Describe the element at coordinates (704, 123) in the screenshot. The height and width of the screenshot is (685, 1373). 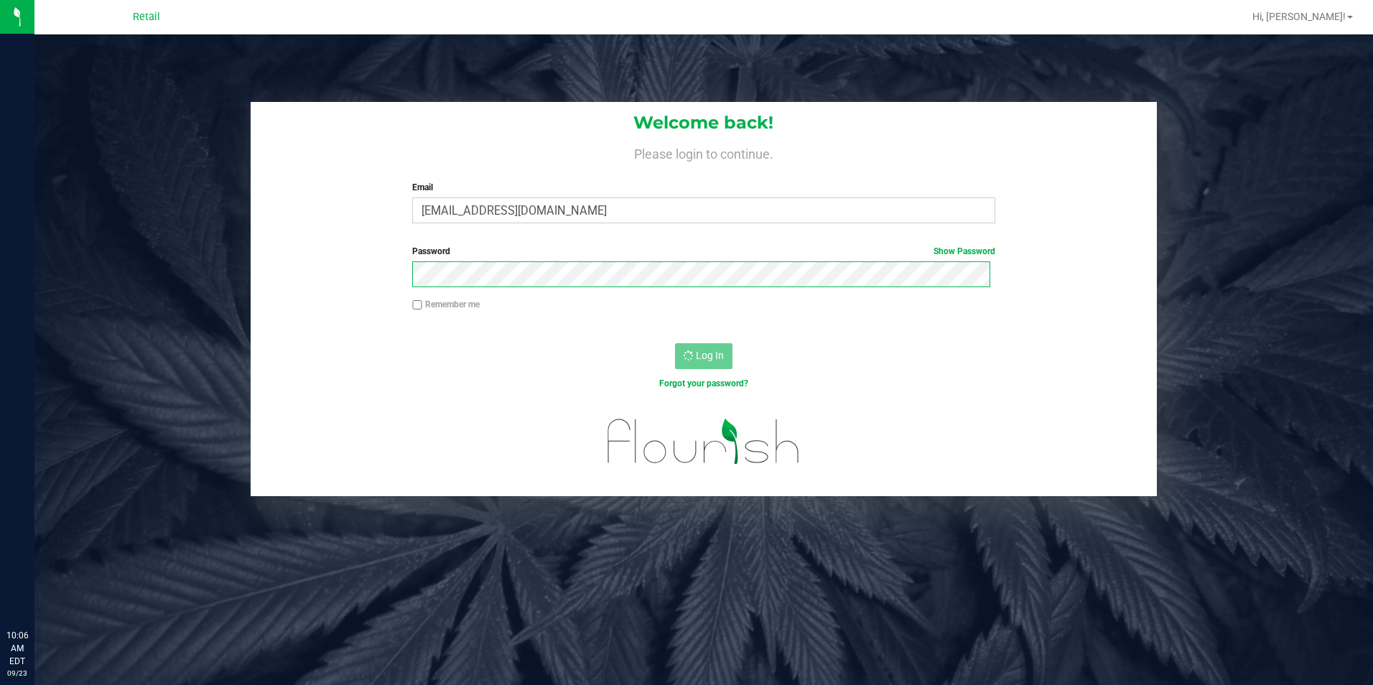
I see `h1: Welcome back!` at that location.